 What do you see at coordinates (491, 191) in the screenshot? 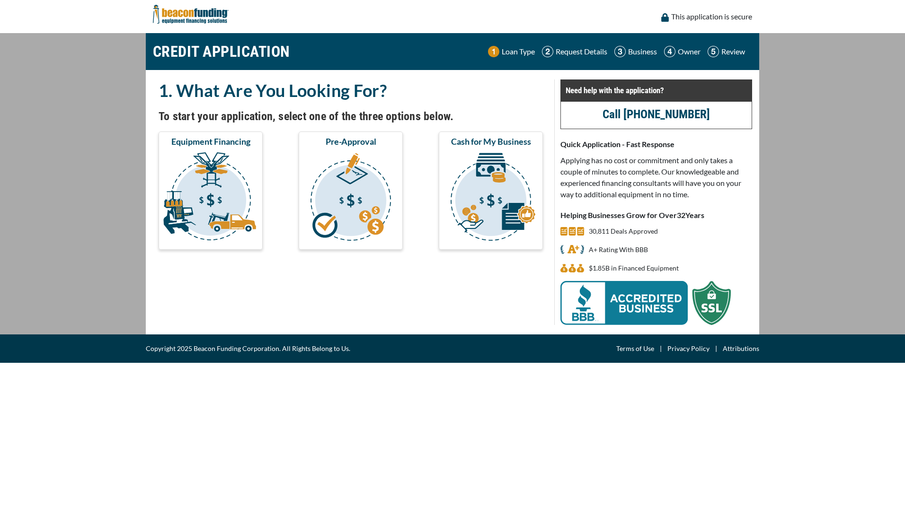
I see `button: Cash for My Business` at bounding box center [491, 191].